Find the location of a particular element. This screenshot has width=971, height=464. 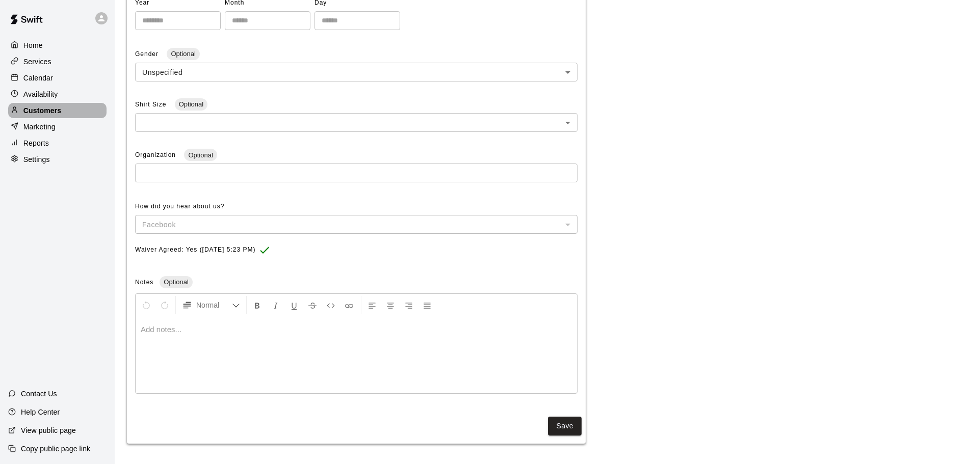

p: Calendar is located at coordinates (38, 78).